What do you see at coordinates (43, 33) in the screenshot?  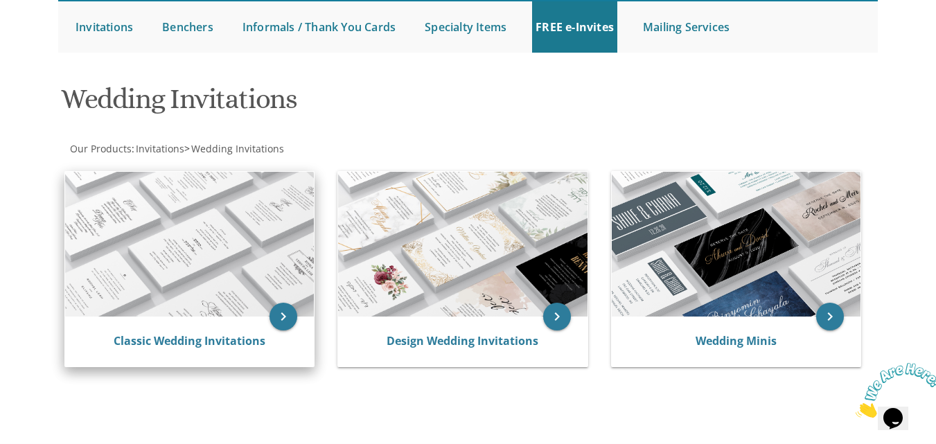 I see `div: CloseChat attention grabber` at bounding box center [43, 33].